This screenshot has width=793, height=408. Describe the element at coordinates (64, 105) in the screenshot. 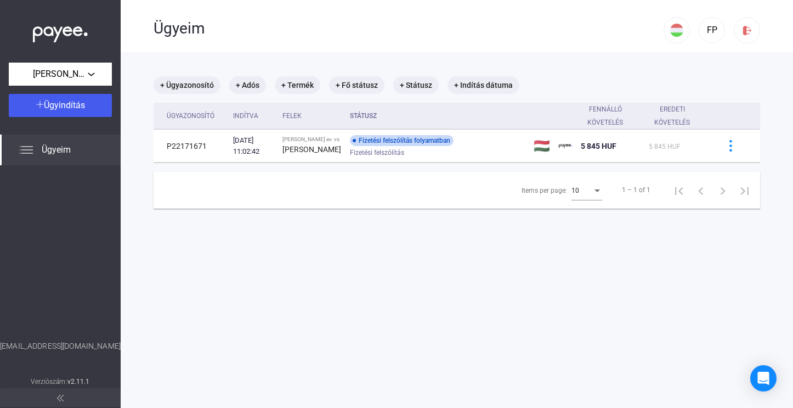

I see `span: Ügyindítás` at that location.